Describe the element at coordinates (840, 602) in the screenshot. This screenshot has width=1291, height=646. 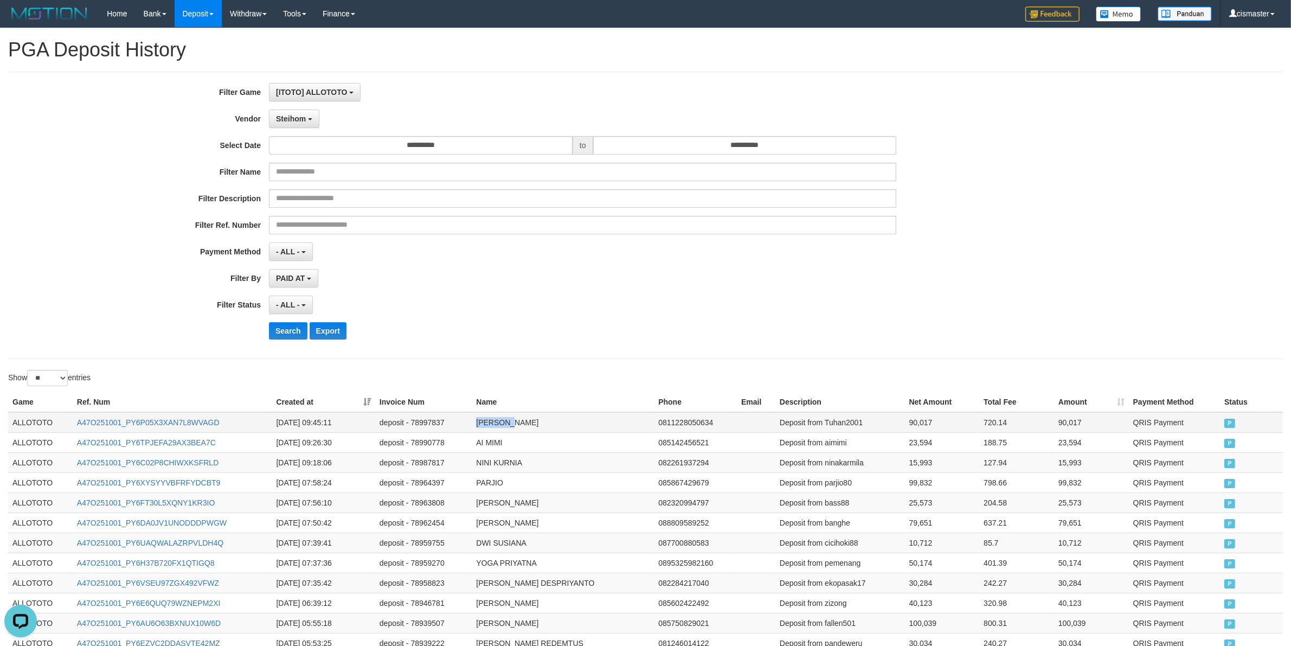
I see `td: Deposit from zizong` at that location.